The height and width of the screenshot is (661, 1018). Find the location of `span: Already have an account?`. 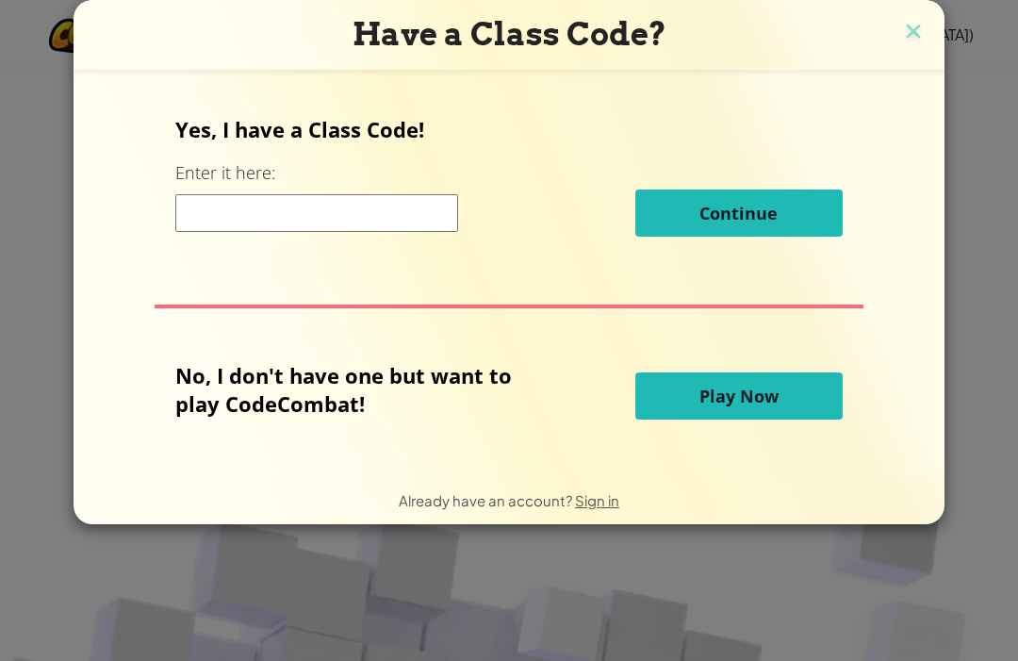

span: Already have an account? is located at coordinates (487, 500).